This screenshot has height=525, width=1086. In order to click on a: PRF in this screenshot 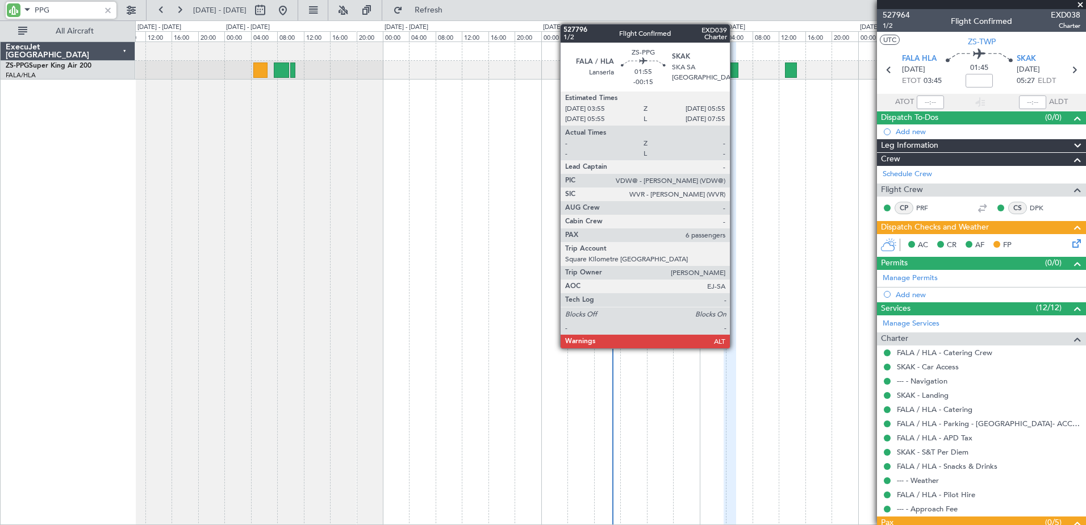, I will do `click(929, 208)`.